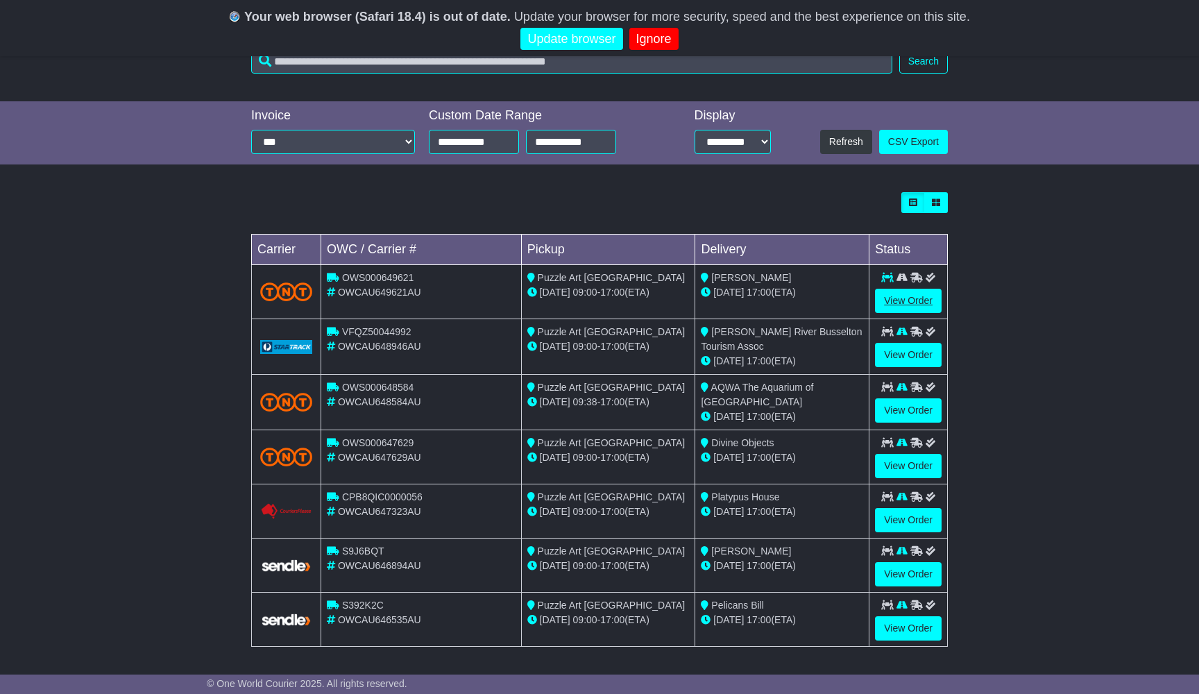 The width and height of the screenshot is (1199, 694). I want to click on span: OWS000649621, so click(378, 277).